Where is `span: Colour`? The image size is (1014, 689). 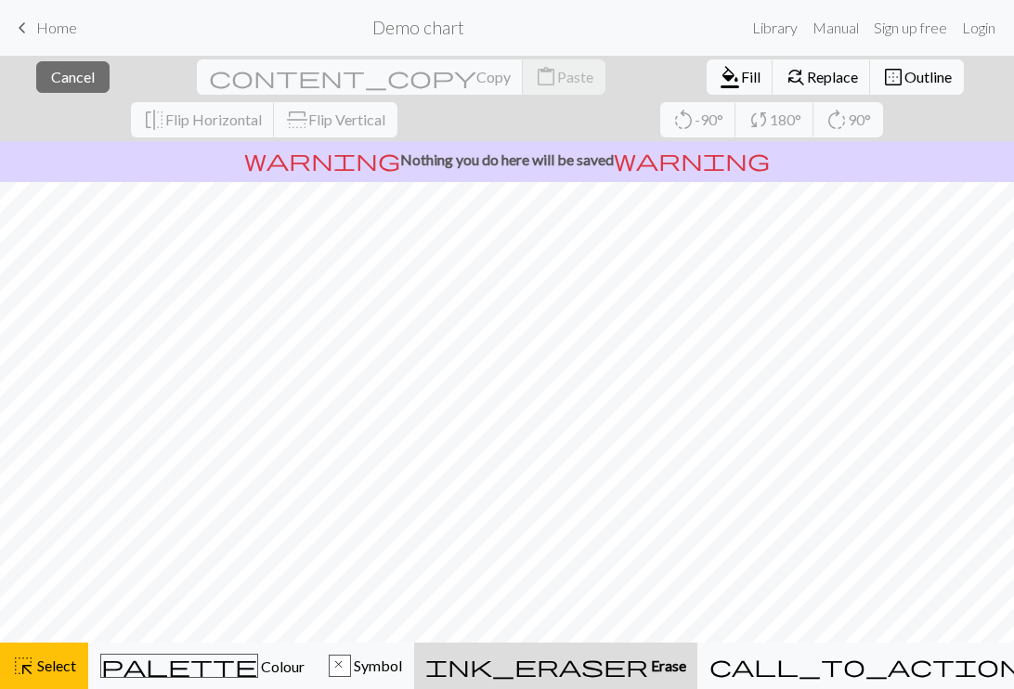
span: Colour is located at coordinates (281, 666).